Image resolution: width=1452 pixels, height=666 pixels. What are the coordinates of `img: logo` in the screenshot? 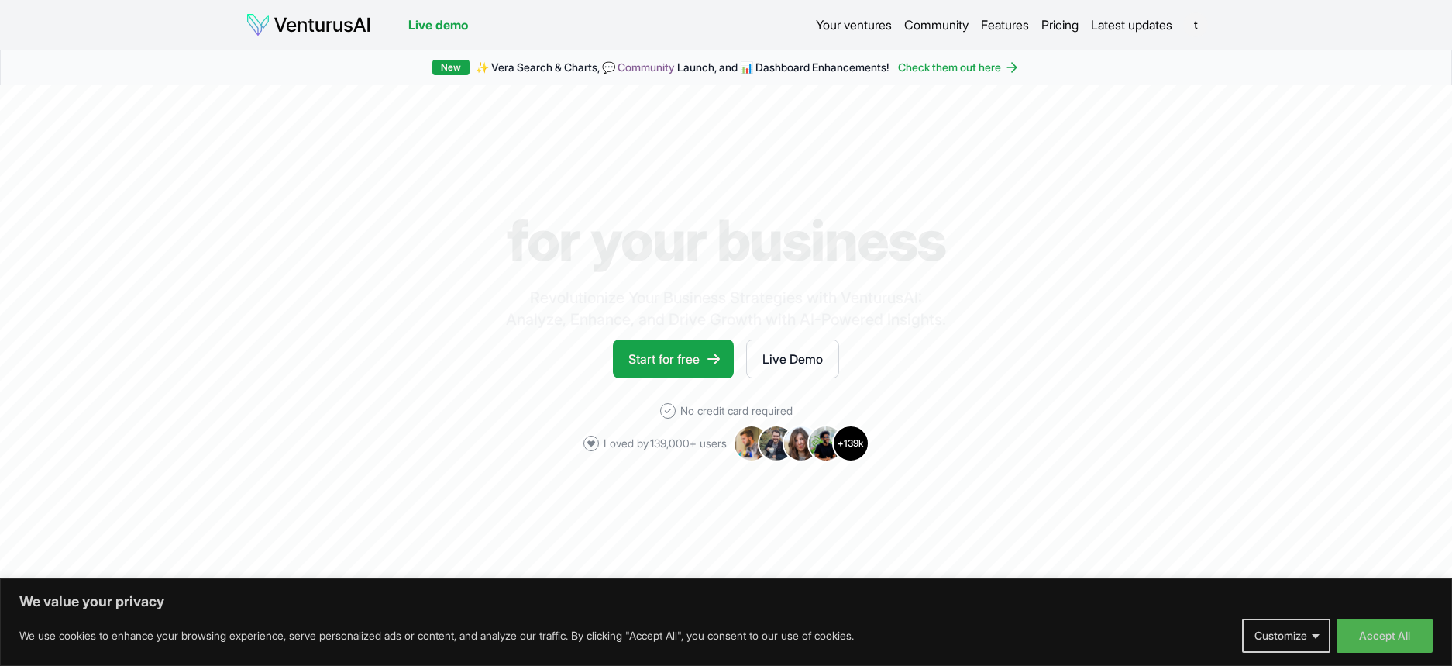 It's located at (308, 25).